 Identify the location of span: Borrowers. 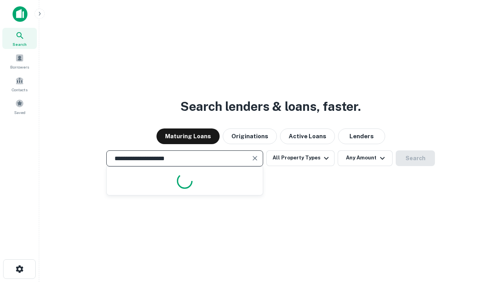
(20, 67).